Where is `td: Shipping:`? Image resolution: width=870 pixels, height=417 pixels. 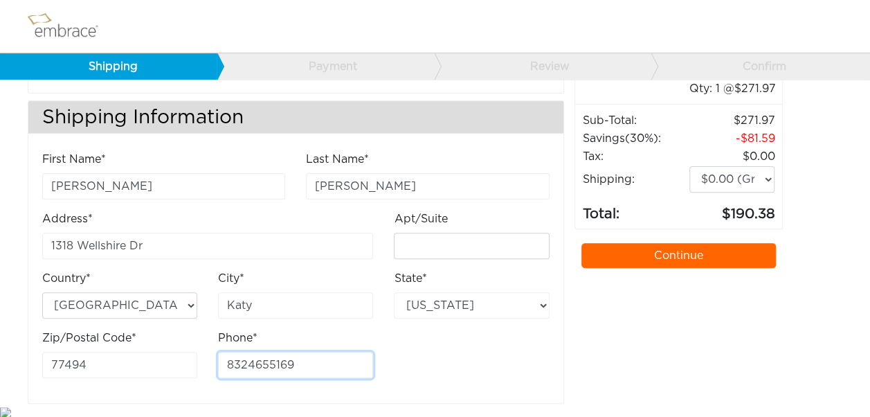 td: Shipping: is located at coordinates (636, 179).